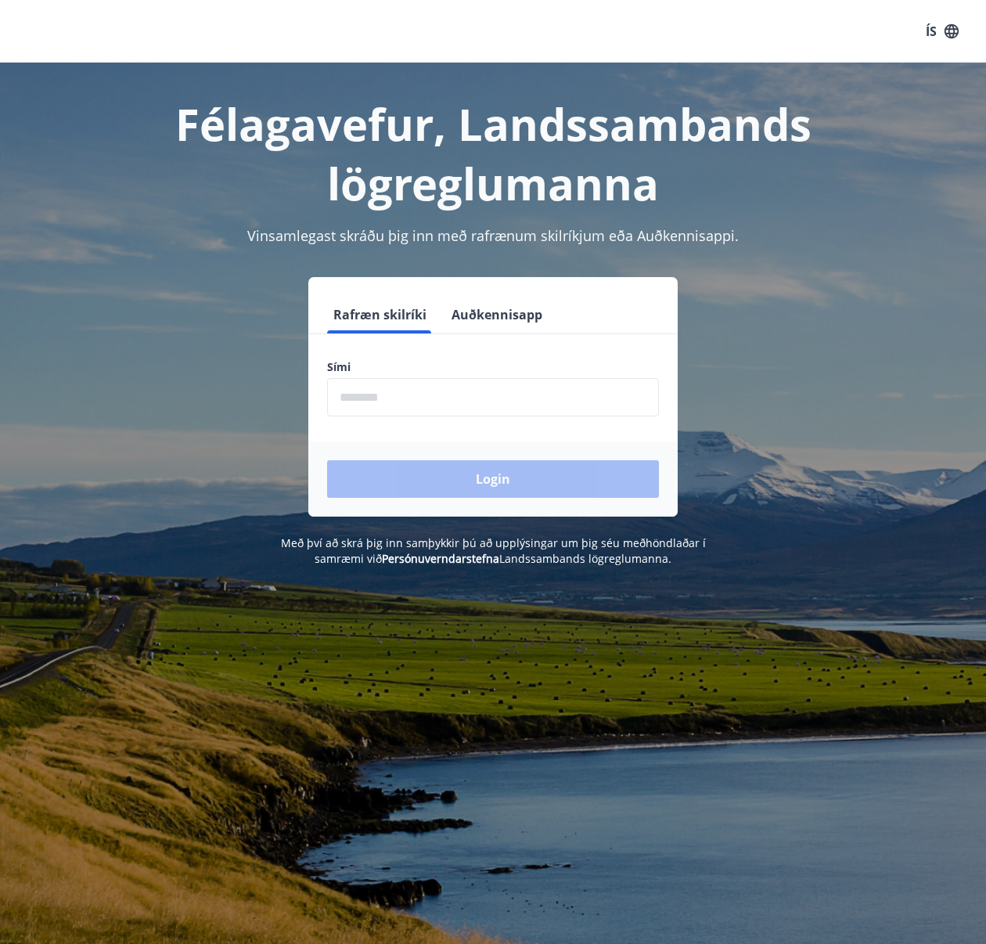 The height and width of the screenshot is (944, 986). What do you see at coordinates (493, 153) in the screenshot?
I see `h1: Félagavefur, Landssambands lögreglumanna` at bounding box center [493, 153].